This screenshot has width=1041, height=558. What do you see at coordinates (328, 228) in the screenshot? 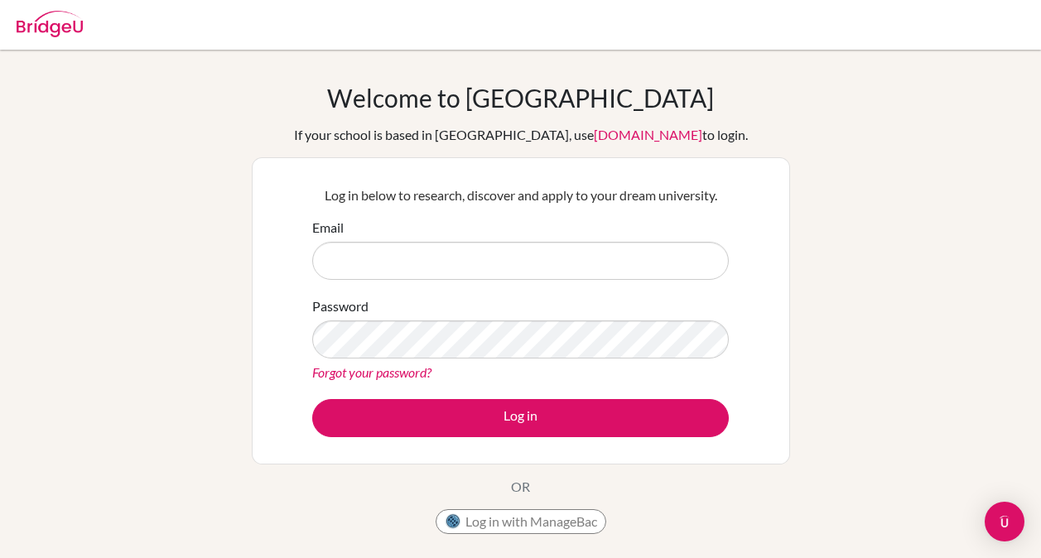
I see `label: Email` at bounding box center [328, 228].